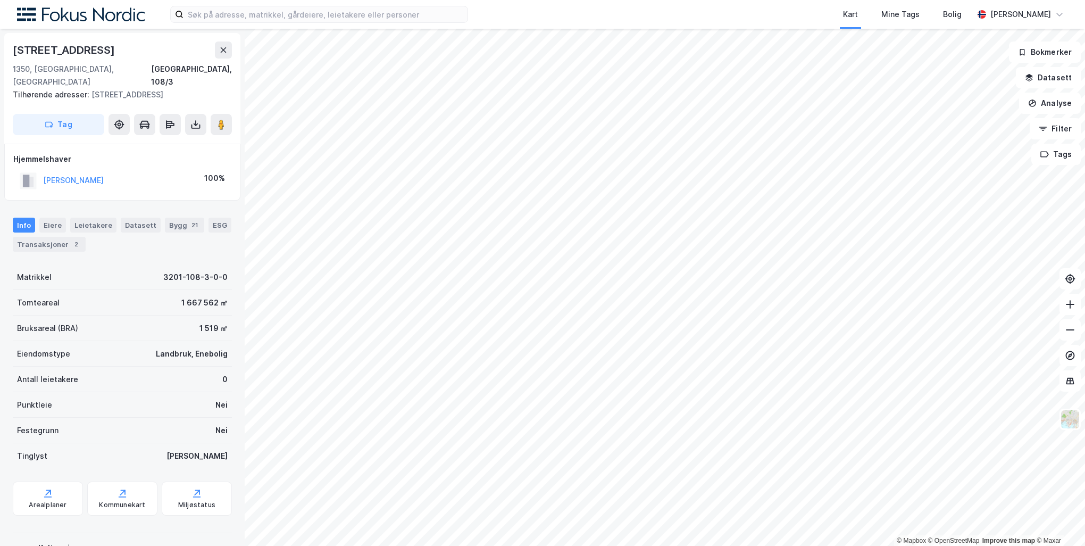  What do you see at coordinates (191, 354) in the screenshot?
I see `div: Landbruk, Enebolig` at bounding box center [191, 354].